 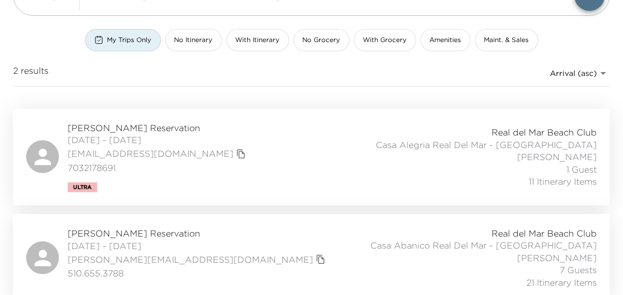 What do you see at coordinates (561, 282) in the screenshot?
I see `span: 21 Itinerary Items` at bounding box center [561, 282].